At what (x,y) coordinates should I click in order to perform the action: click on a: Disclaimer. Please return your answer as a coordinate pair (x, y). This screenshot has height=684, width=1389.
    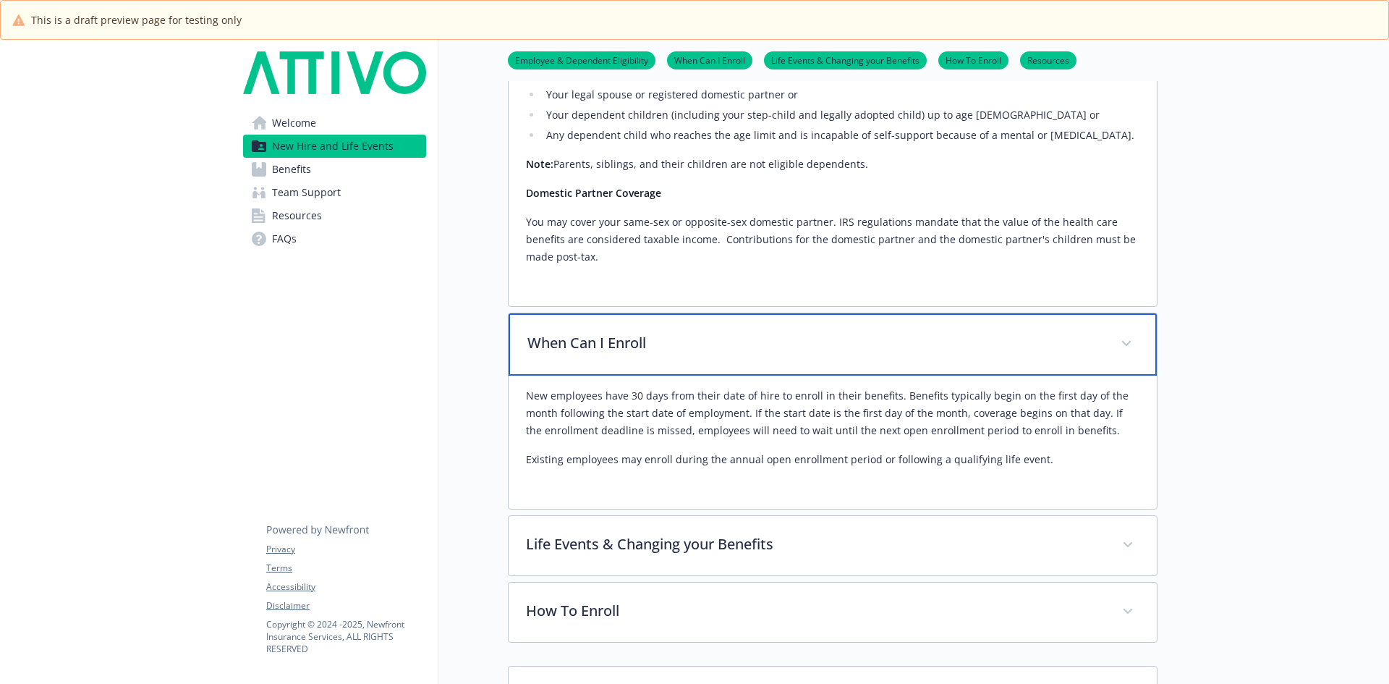
    Looking at the image, I should click on (346, 606).